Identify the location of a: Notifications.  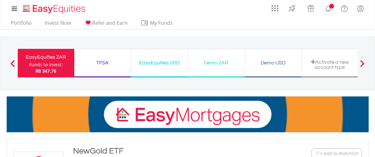
(328, 8).